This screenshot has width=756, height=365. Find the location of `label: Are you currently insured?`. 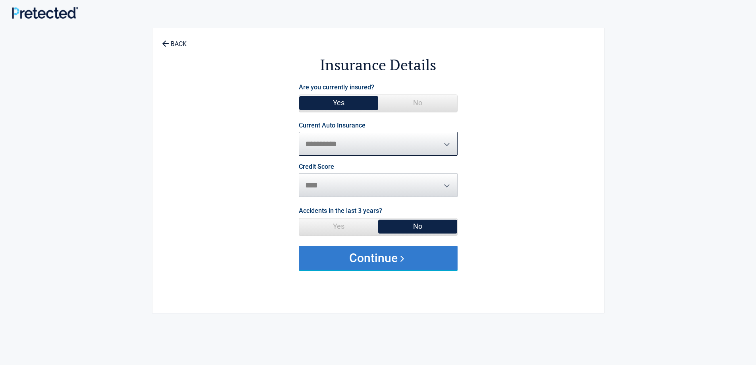

label: Are you currently insured? is located at coordinates (337, 87).